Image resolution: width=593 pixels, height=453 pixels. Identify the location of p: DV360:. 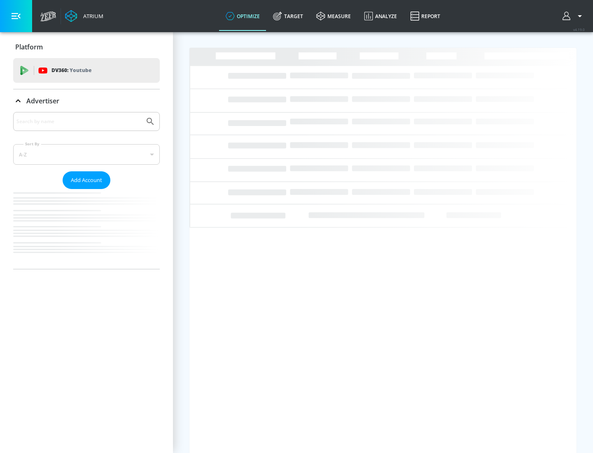
(71, 70).